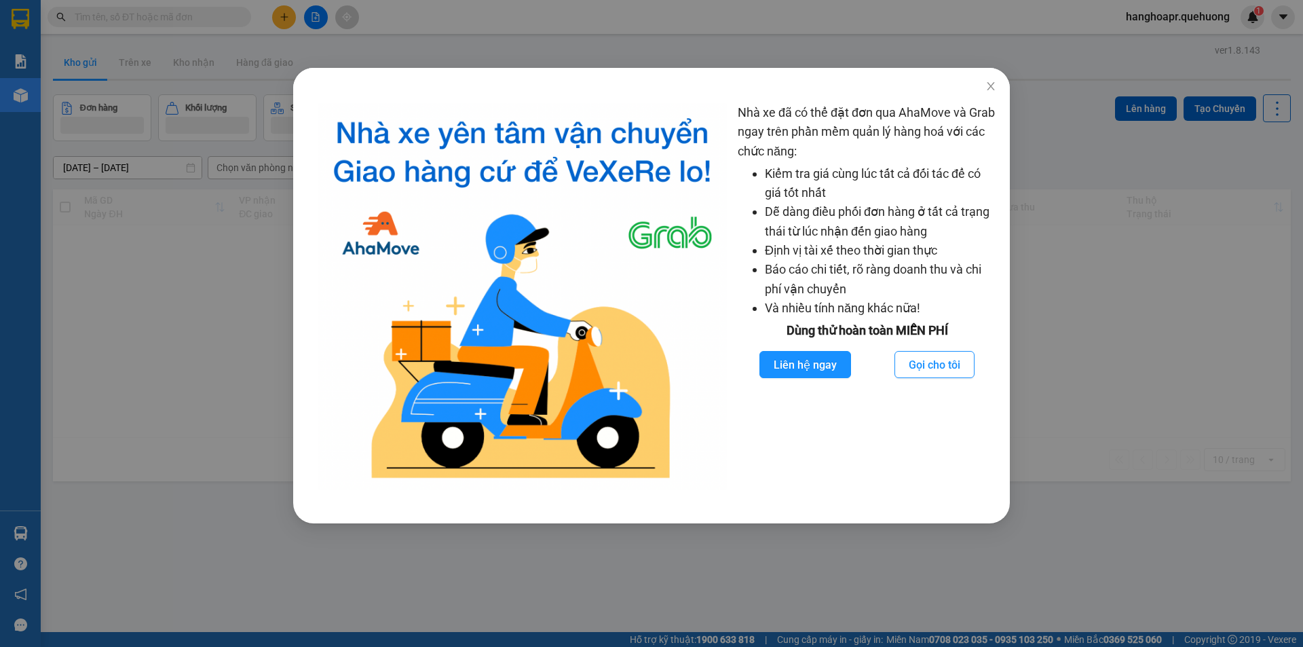  What do you see at coordinates (991, 87) in the screenshot?
I see `button: Close` at bounding box center [991, 87].